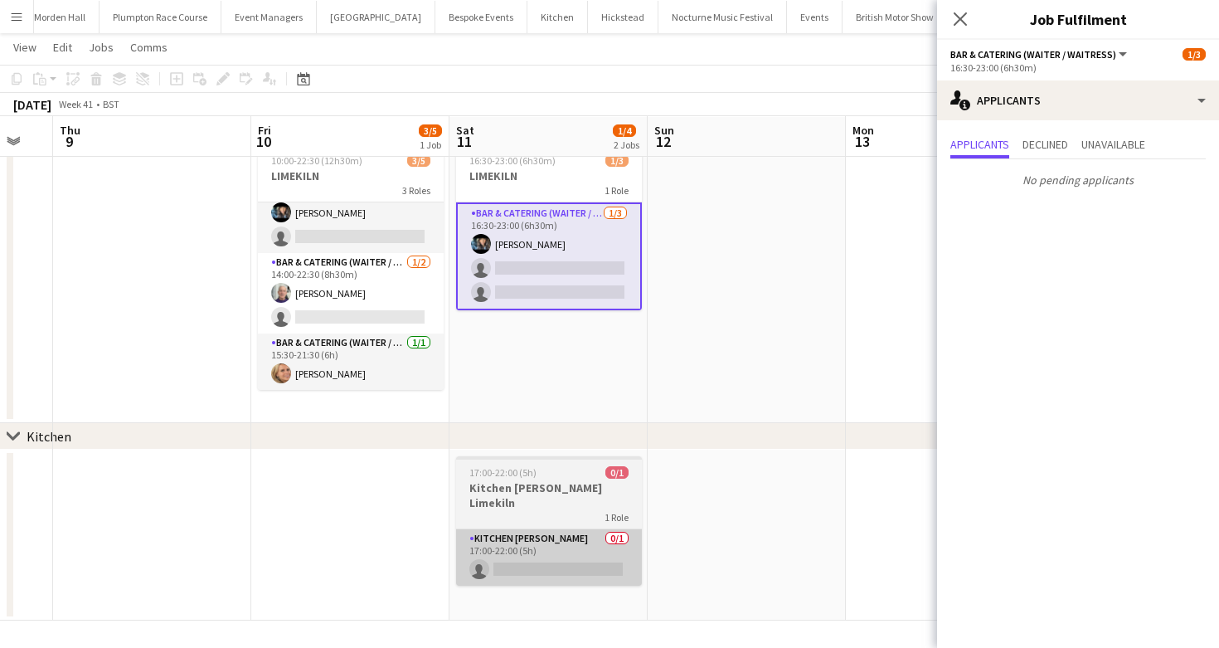 The width and height of the screenshot is (1219, 648). What do you see at coordinates (863, 130) in the screenshot?
I see `span: Mon` at bounding box center [863, 130].